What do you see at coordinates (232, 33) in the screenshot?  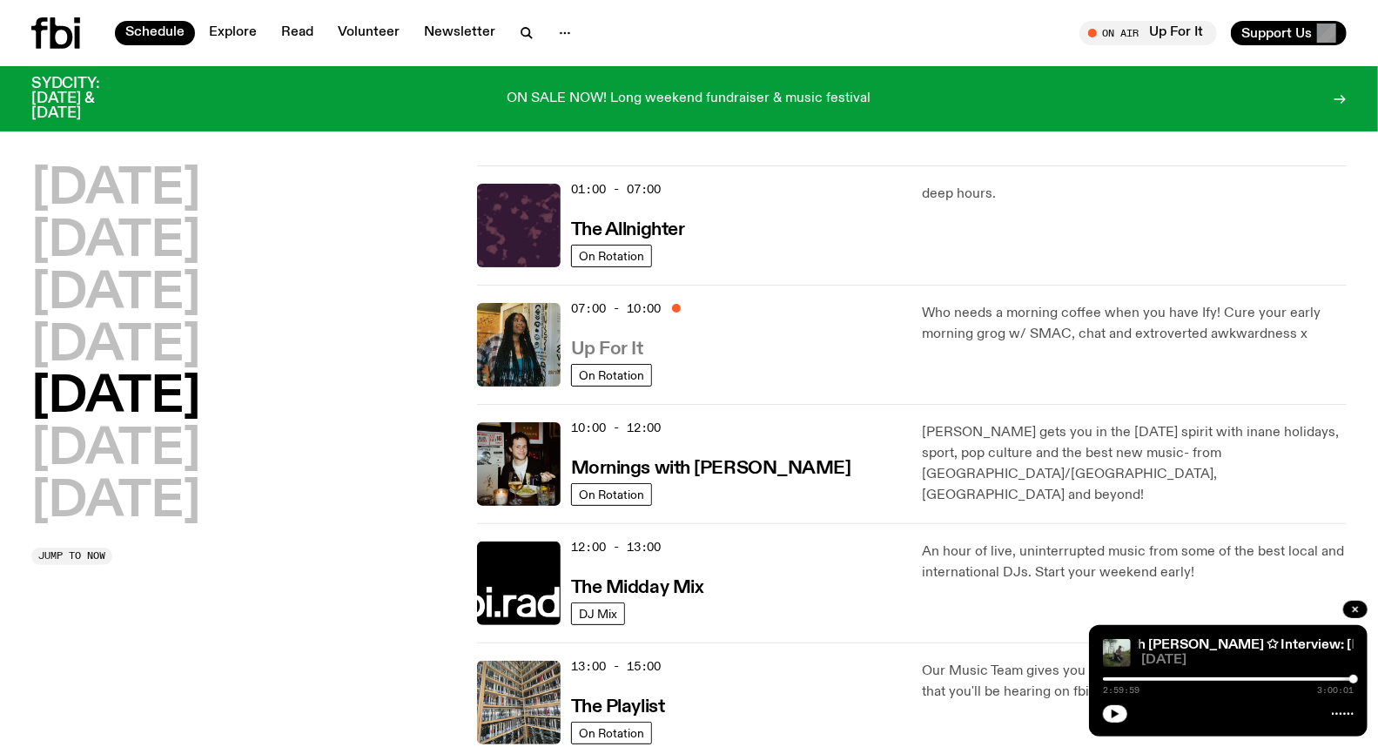 I see `a: Explore` at bounding box center [232, 33].